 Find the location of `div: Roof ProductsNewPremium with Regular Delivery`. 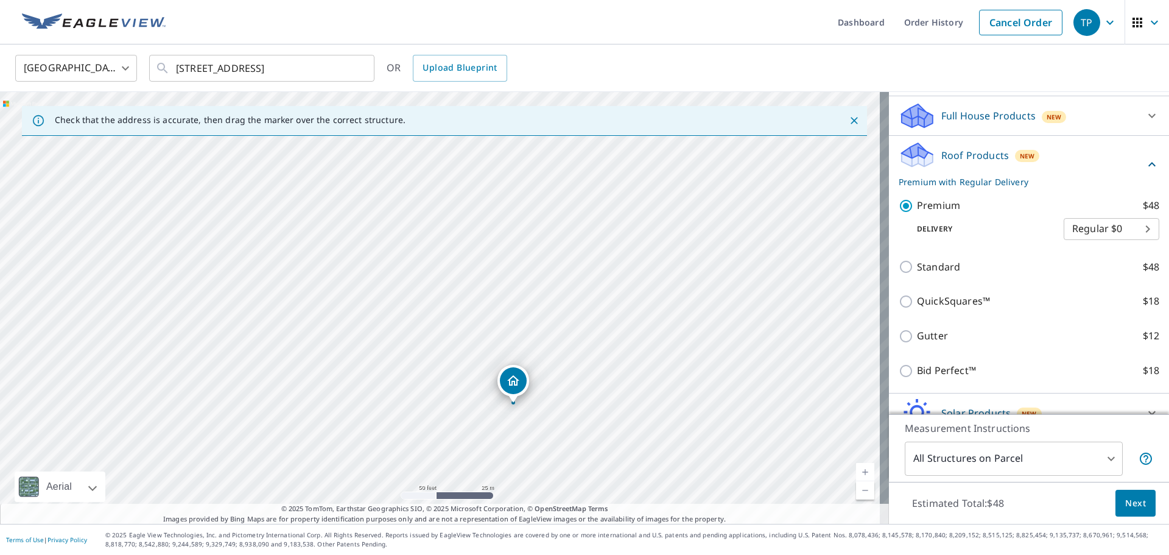

div: Roof ProductsNewPremium with Regular Delivery is located at coordinates (1029, 164).